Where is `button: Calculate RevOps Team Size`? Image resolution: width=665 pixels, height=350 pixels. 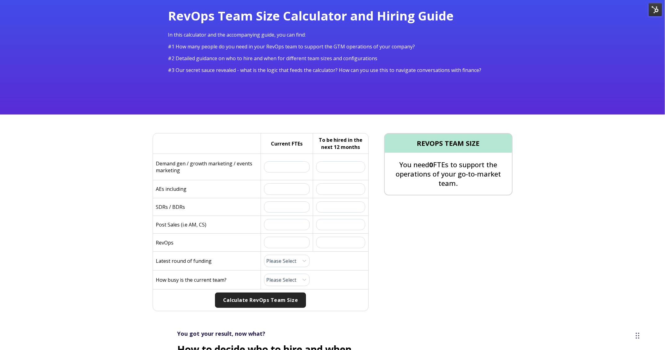 button: Calculate RevOps Team Size is located at coordinates (260, 300).